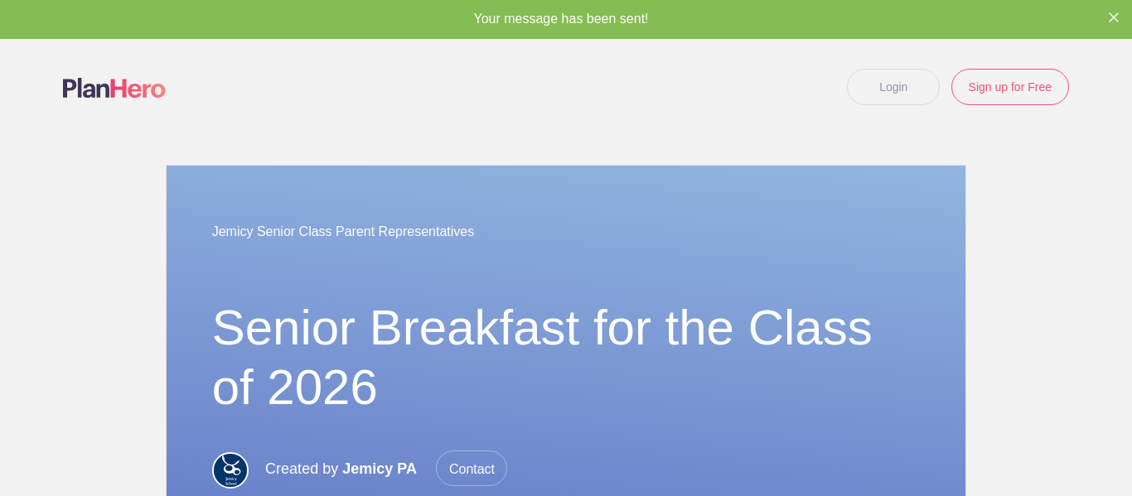  What do you see at coordinates (1114, 17) in the screenshot?
I see `img: X small white` at bounding box center [1114, 17].